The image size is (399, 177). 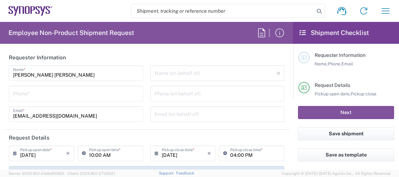 I want to click on input: Shipment, tracking or reference number, so click(x=223, y=11).